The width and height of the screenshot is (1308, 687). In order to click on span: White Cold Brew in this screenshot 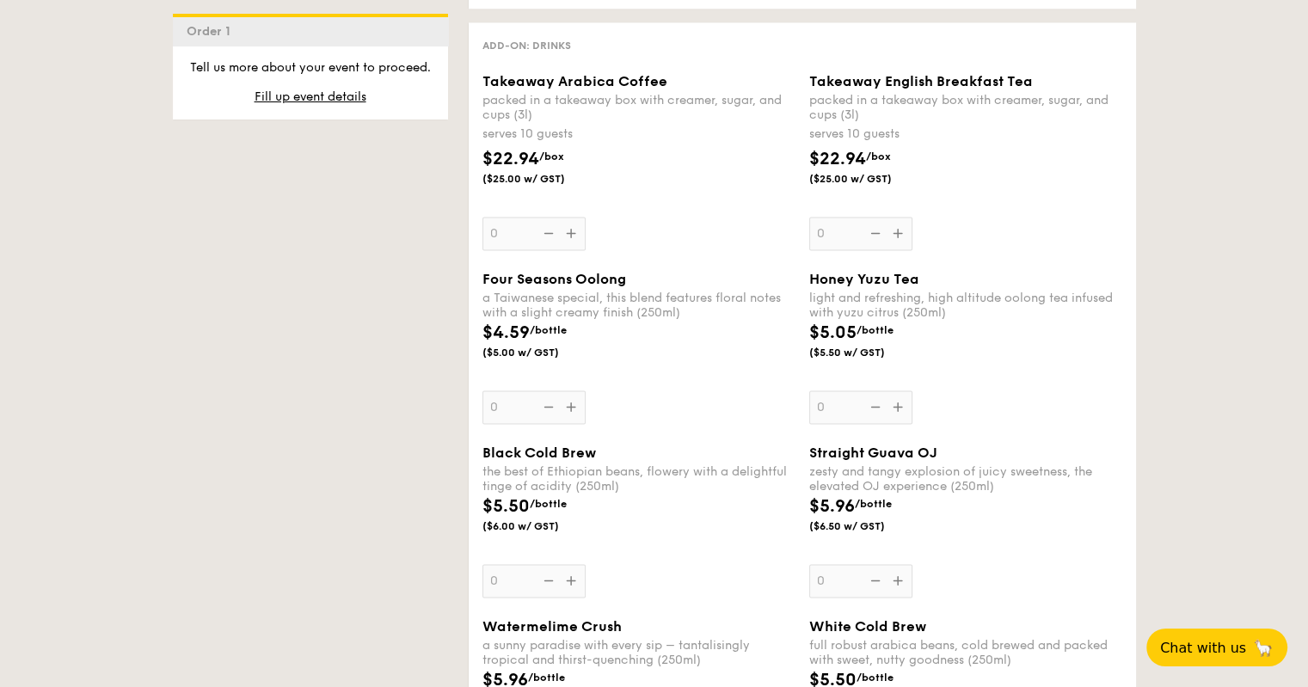, I will do `click(867, 626)`.